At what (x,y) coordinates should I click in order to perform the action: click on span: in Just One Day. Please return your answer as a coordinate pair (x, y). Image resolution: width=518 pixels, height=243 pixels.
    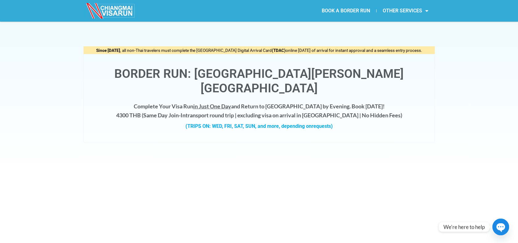
    Looking at the image, I should click on (212, 106).